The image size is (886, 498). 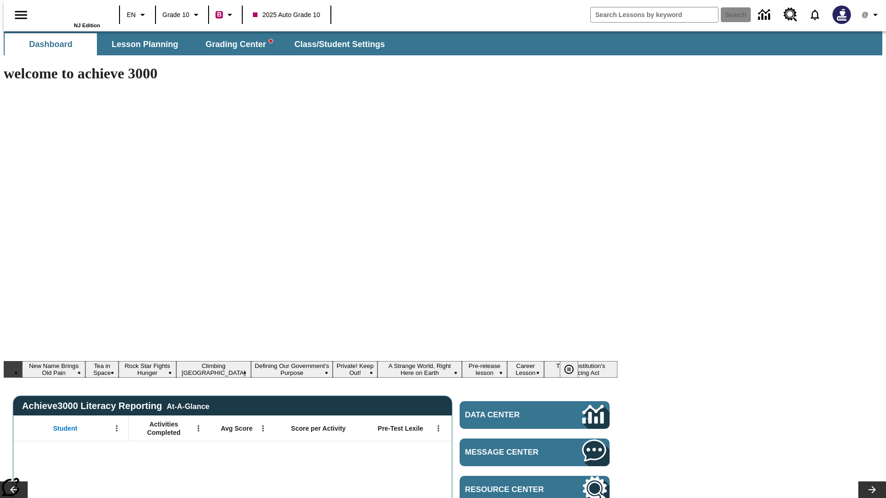 I want to click on span: Avg Score, so click(x=236, y=429).